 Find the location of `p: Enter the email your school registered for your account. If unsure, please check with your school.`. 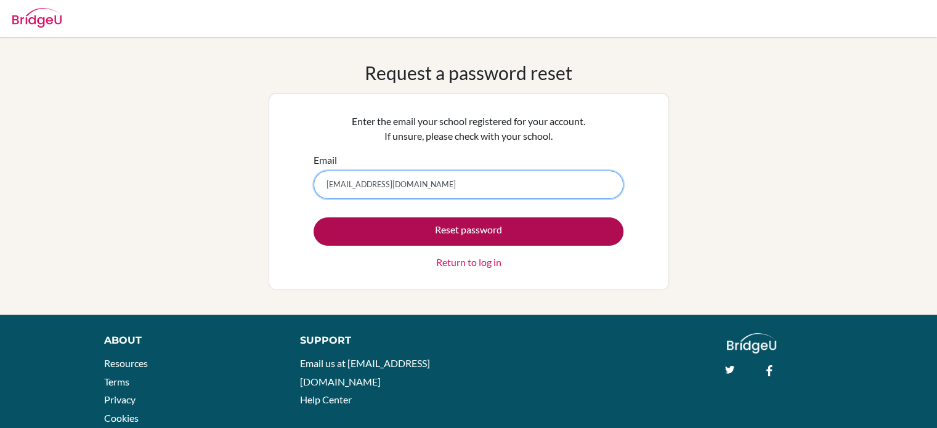

p: Enter the email your school registered for your account. If unsure, please check with your school. is located at coordinates (468, 129).